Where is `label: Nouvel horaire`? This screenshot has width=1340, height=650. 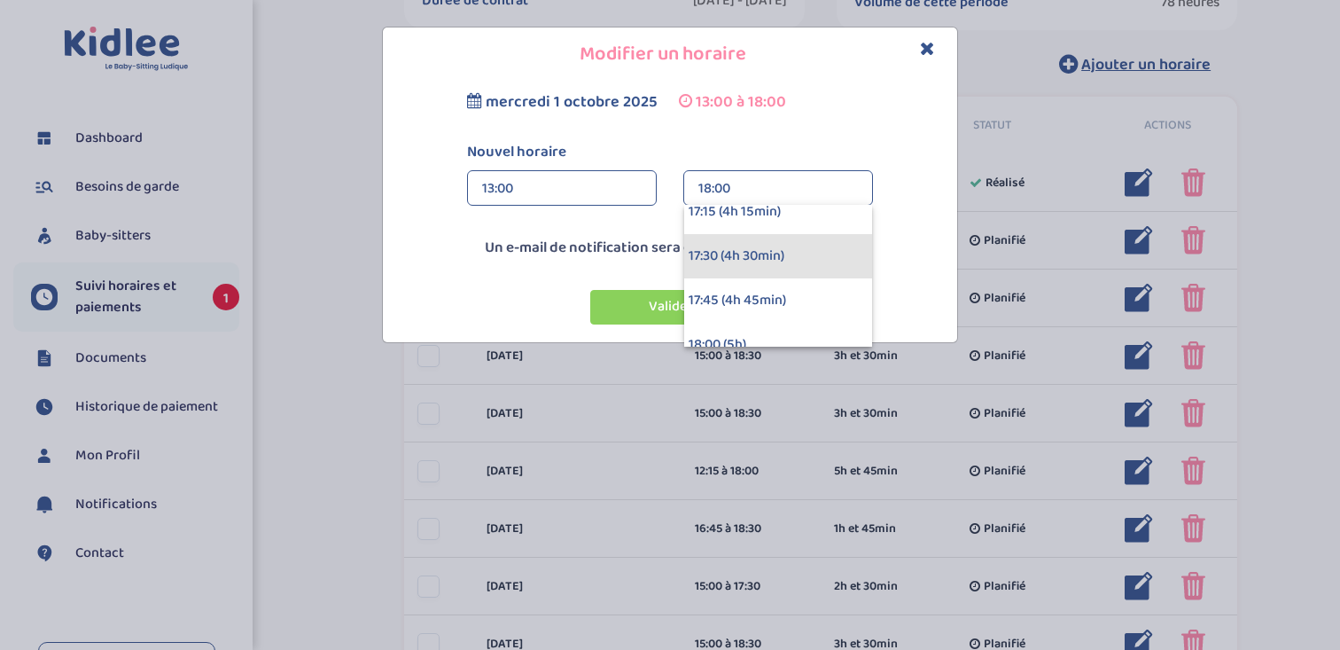 label: Nouvel horaire is located at coordinates (670, 152).